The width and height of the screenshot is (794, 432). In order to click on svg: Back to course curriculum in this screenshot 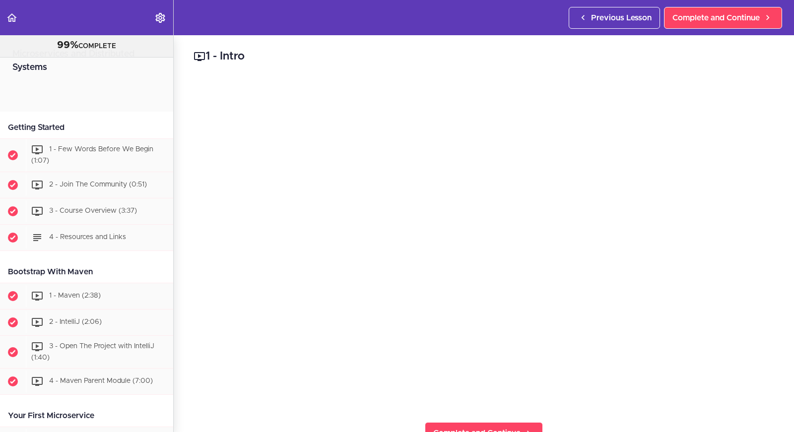, I will do `click(12, 18)`.